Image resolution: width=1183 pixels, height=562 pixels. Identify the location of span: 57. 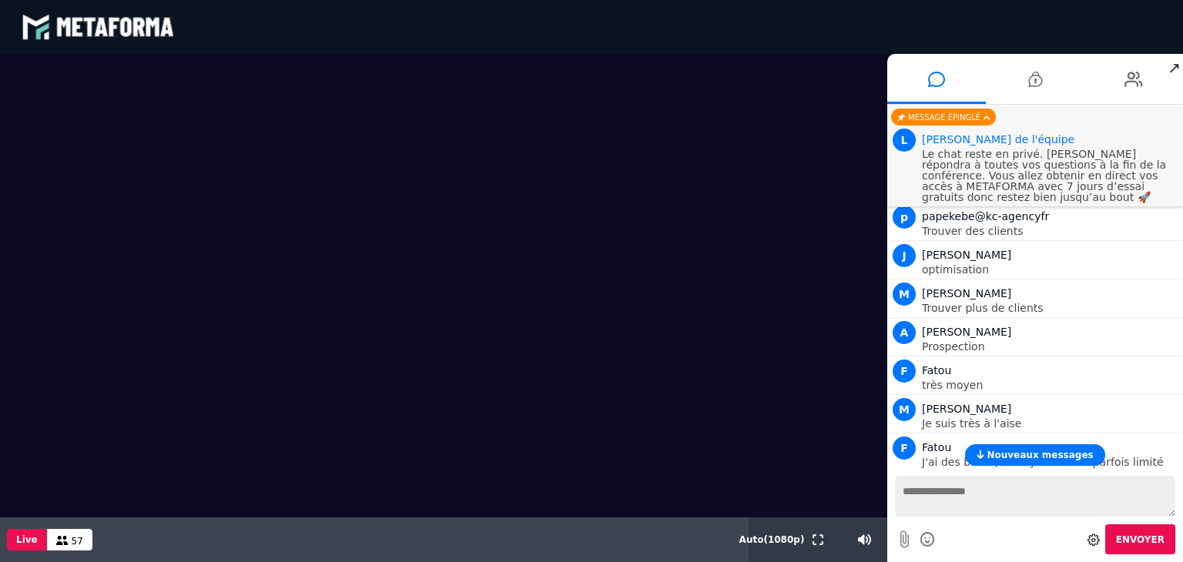
(77, 541).